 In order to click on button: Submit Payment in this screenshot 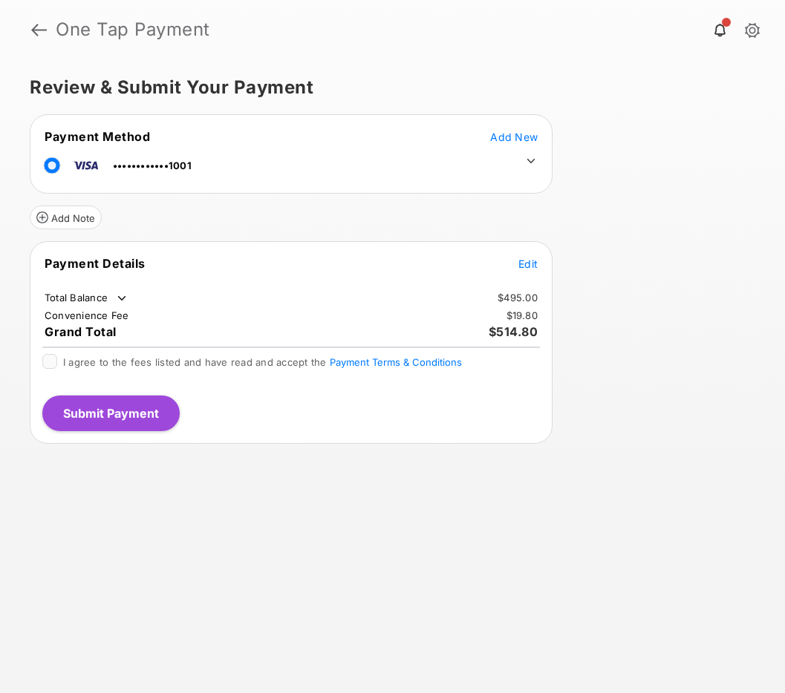, I will do `click(111, 414)`.